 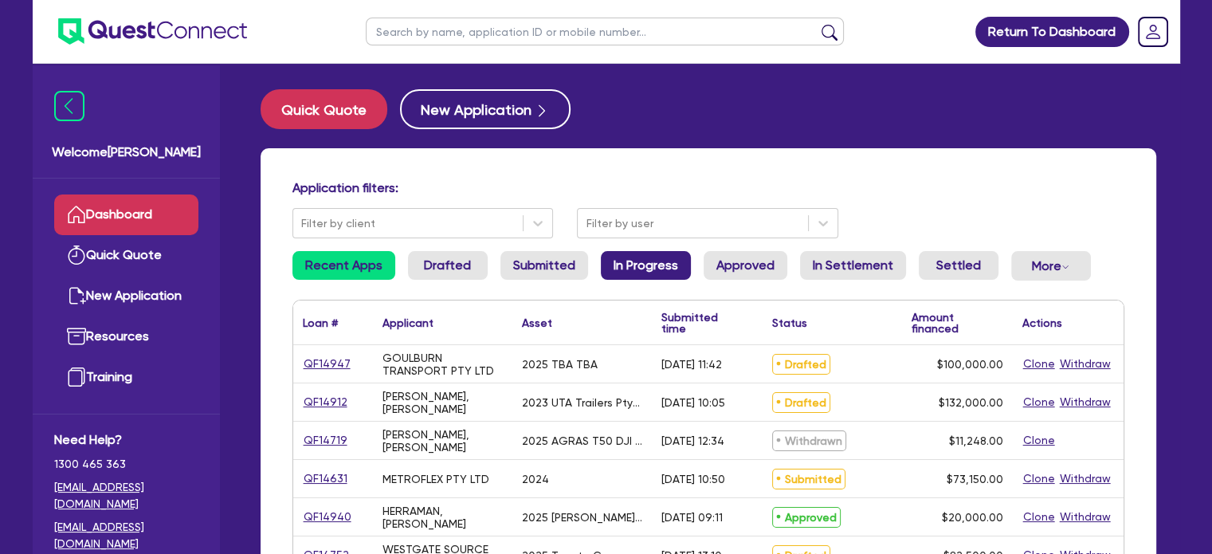 I want to click on div: Amount financed, so click(x=957, y=323).